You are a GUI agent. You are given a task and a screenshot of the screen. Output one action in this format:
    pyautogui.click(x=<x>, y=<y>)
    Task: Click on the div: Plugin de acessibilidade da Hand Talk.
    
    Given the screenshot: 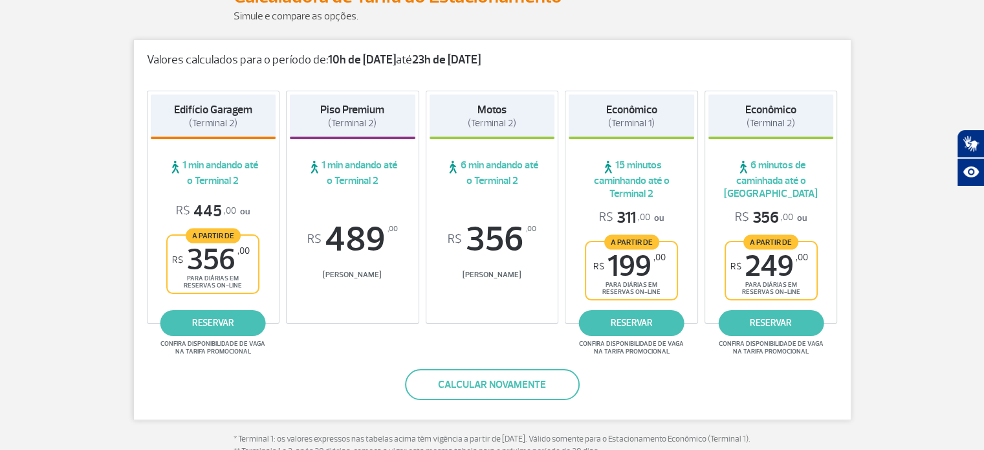 What is the action you would take?
    pyautogui.click(x=971, y=158)
    